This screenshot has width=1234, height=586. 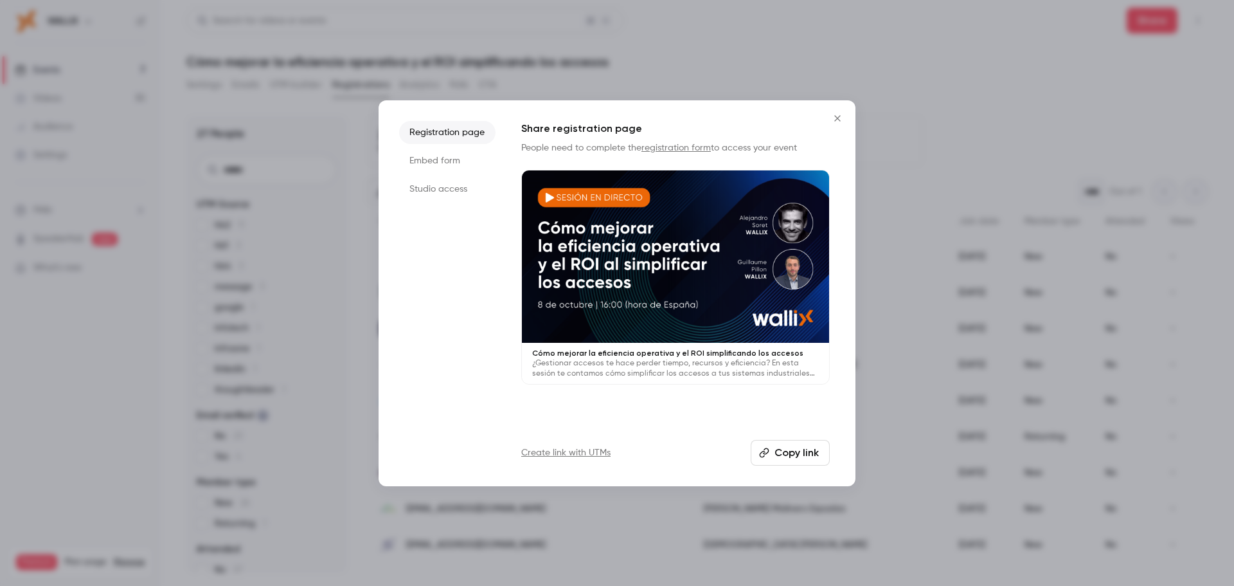 I want to click on a: Create link with UTMs, so click(x=566, y=453).